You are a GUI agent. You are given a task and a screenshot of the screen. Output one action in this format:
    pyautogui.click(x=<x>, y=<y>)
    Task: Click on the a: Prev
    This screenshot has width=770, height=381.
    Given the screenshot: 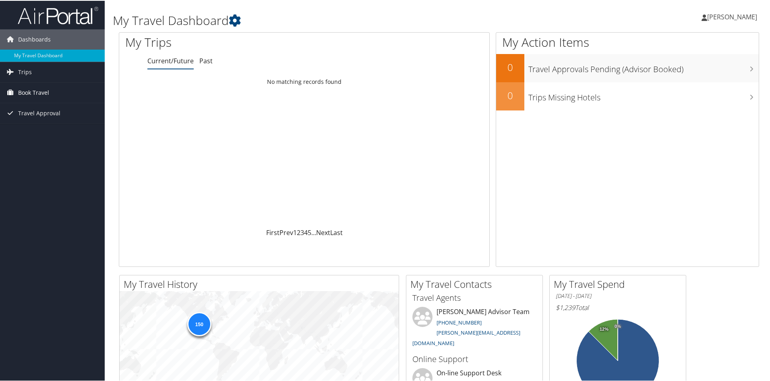 What is the action you would take?
    pyautogui.click(x=286, y=232)
    